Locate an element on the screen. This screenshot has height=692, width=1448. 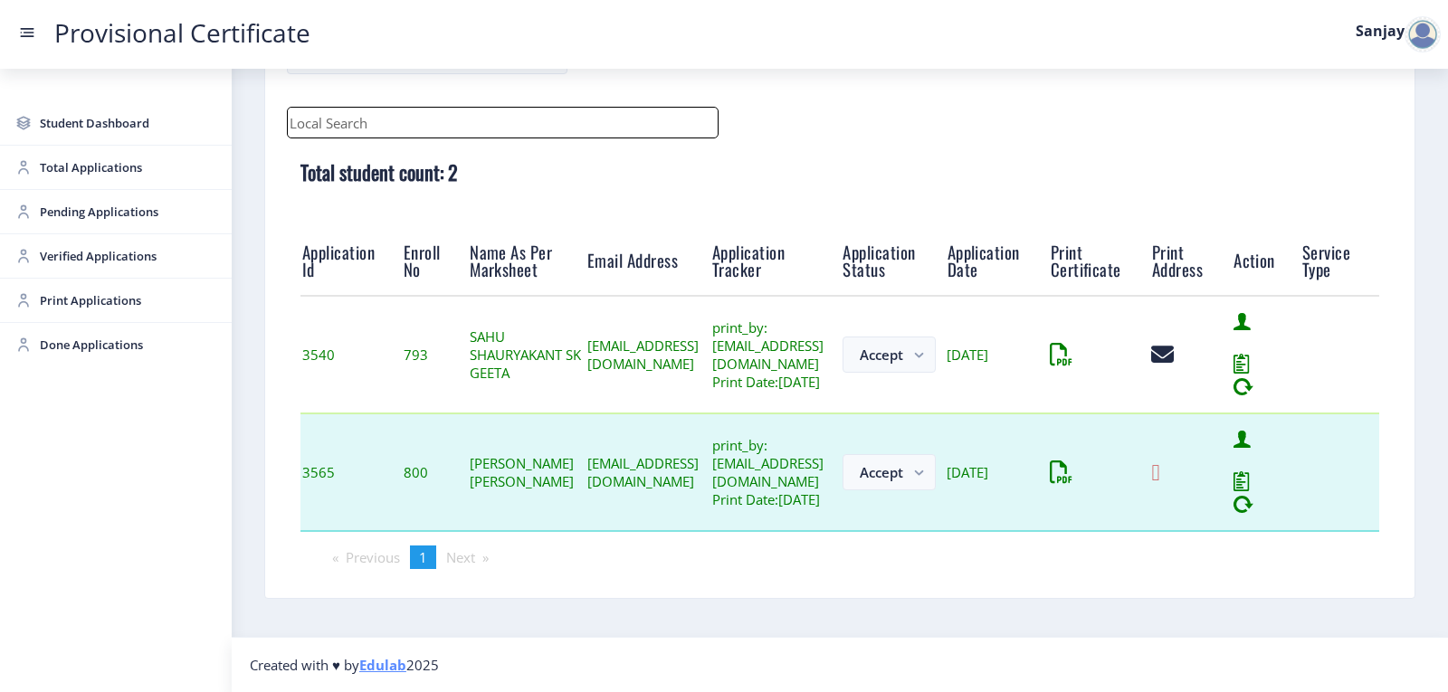
th: Enroll No is located at coordinates (434, 262).